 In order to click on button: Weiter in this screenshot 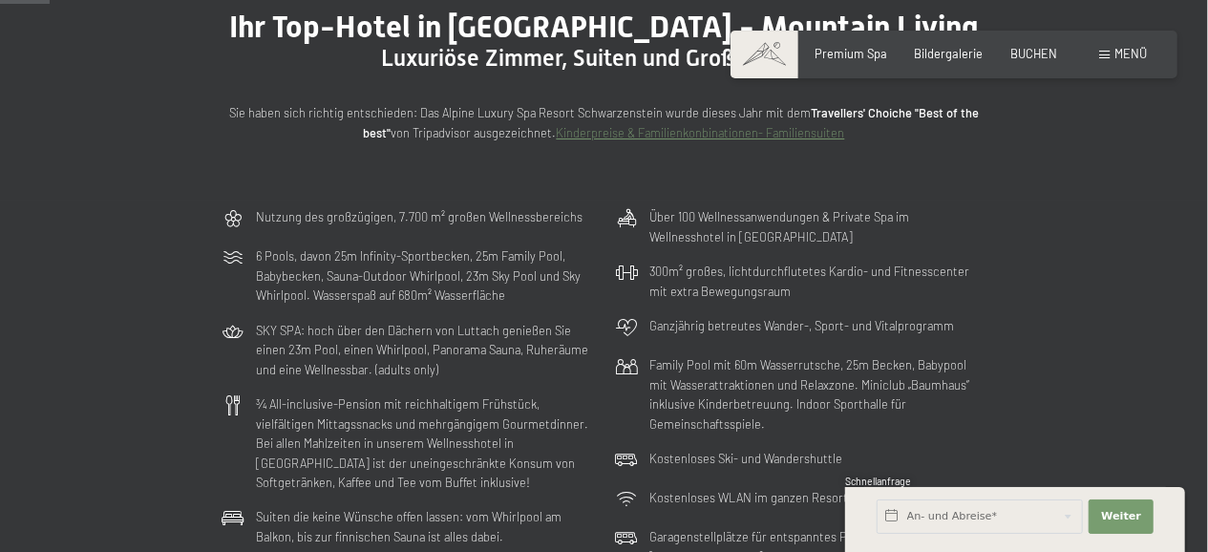, I will do `click(1121, 517)`.